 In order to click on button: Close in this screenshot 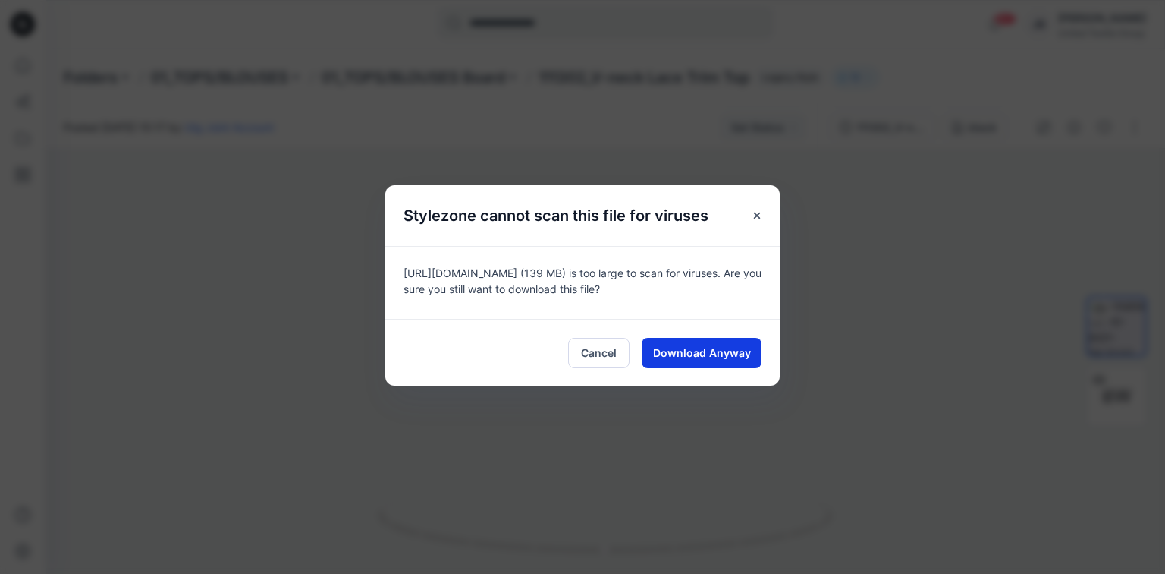, I will do `click(757, 215)`.